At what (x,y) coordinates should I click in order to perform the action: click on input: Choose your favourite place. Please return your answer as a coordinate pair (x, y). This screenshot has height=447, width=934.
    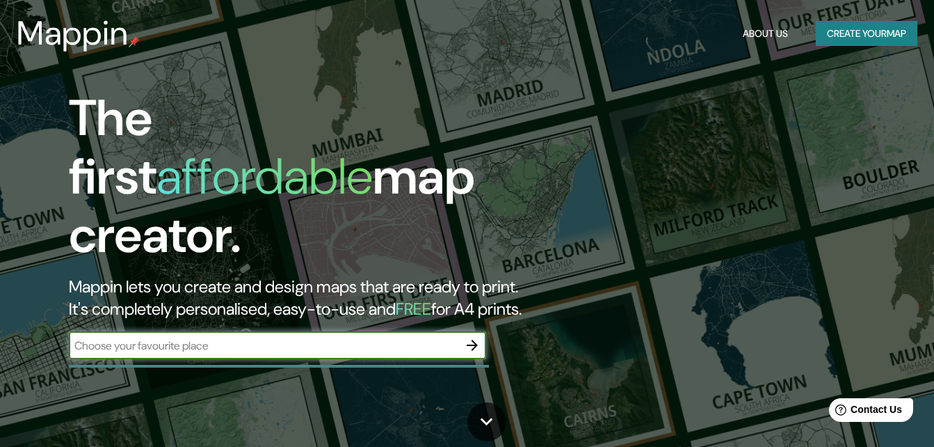
    Looking at the image, I should click on (264, 345).